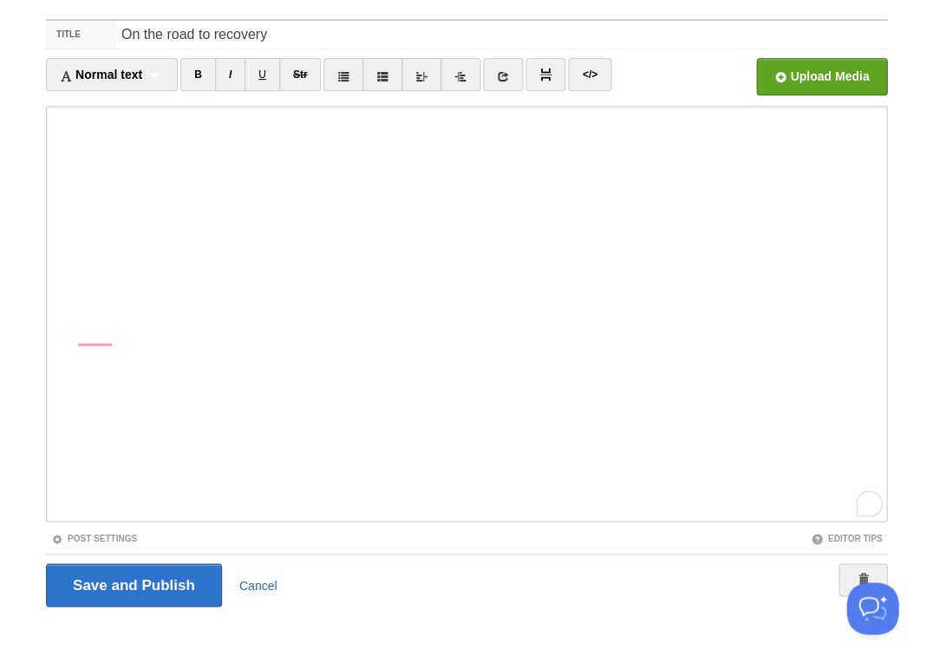  I want to click on input: Save and Publish, so click(133, 585).